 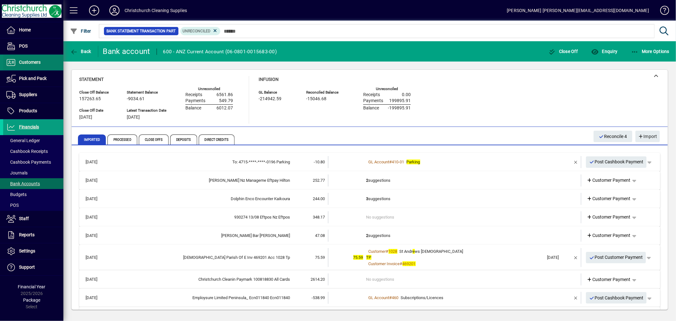 What do you see at coordinates (29, 127) in the screenshot?
I see `span: Financials` at bounding box center [29, 127].